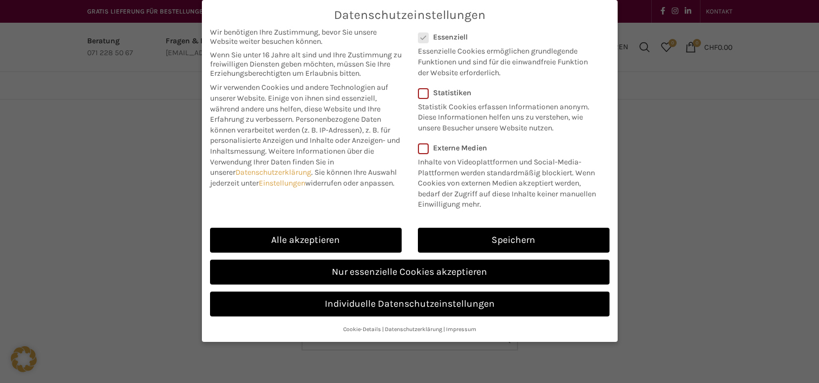  What do you see at coordinates (282, 183) in the screenshot?
I see `a: Einstellungen` at bounding box center [282, 183].